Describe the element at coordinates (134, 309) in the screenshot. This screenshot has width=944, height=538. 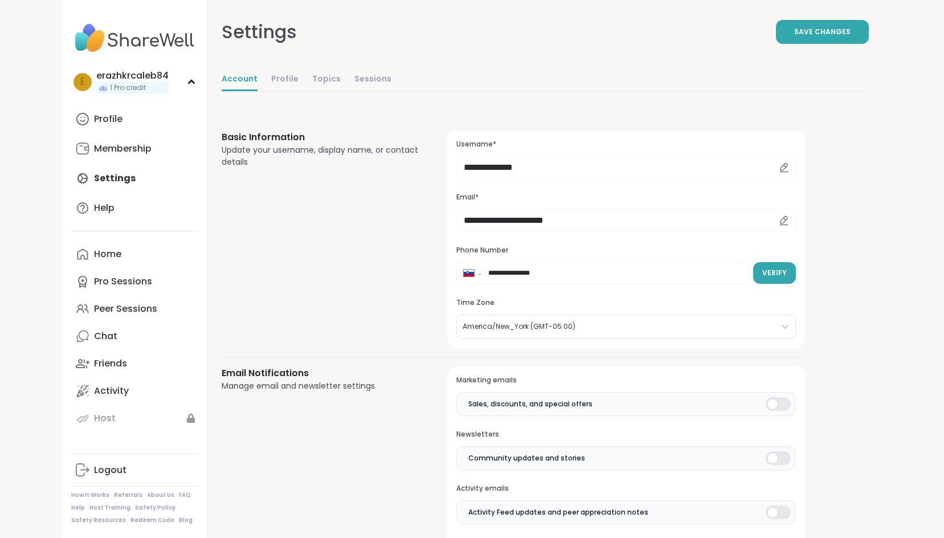
I see `a: Peer Sessions` at that location.